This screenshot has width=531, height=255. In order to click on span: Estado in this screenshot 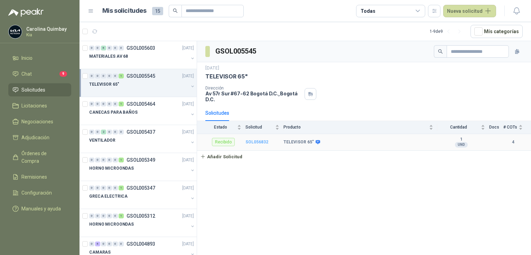, I will do `click(221, 127)`.